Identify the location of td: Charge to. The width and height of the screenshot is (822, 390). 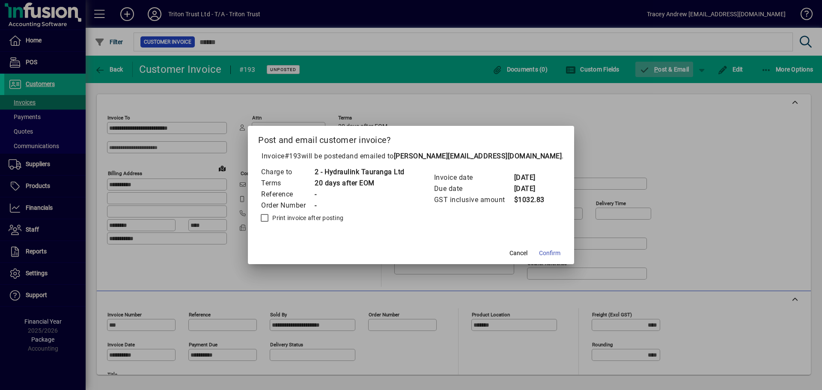
(287, 172).